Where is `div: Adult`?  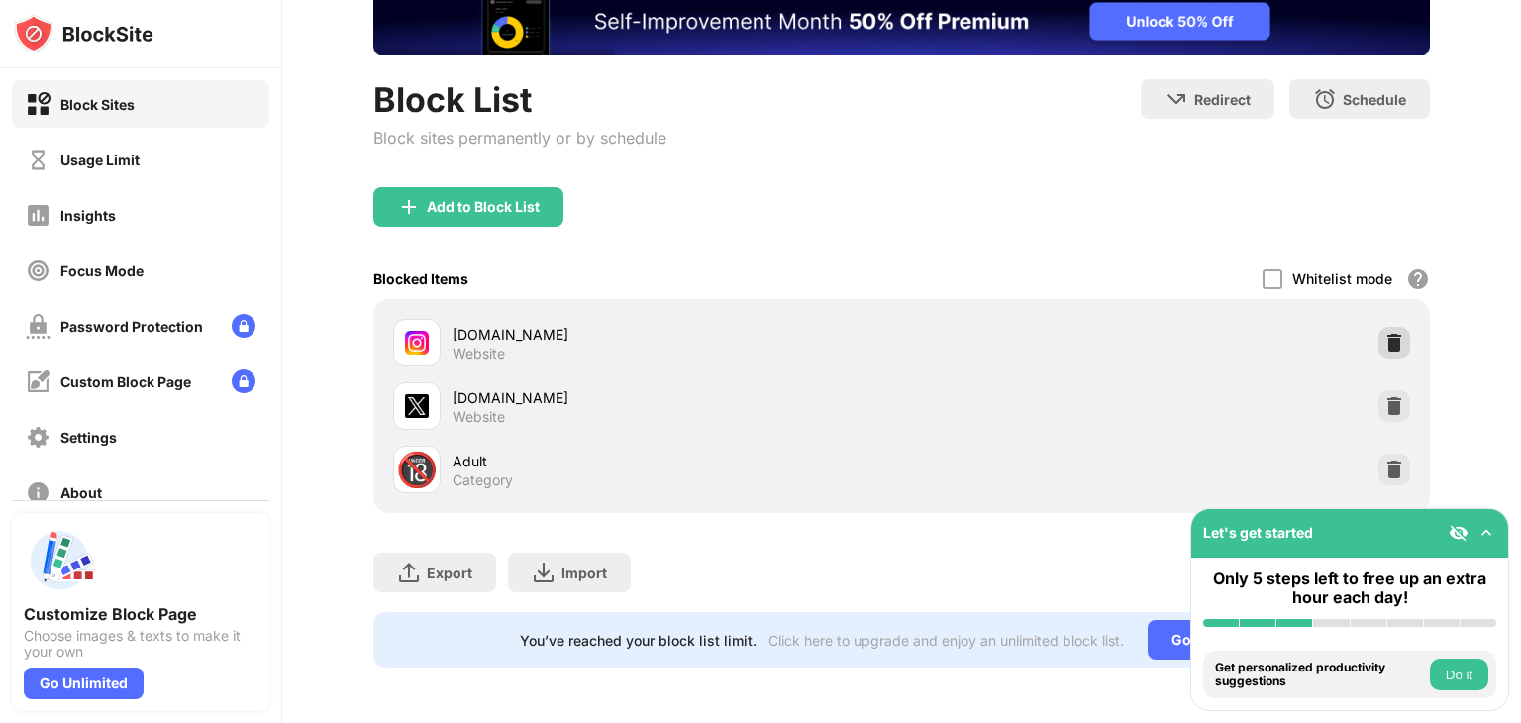
div: Adult is located at coordinates (676, 460).